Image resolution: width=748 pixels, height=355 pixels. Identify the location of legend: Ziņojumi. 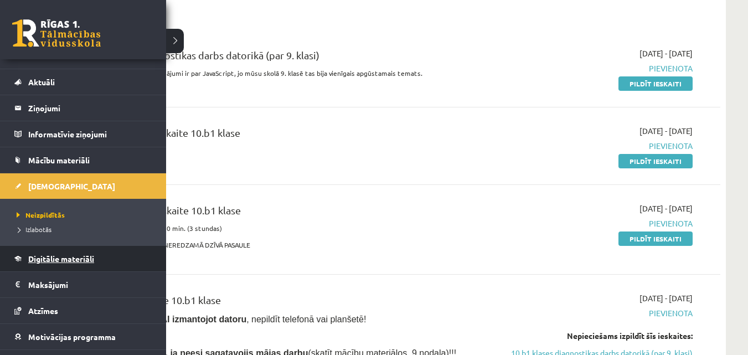
(90, 108).